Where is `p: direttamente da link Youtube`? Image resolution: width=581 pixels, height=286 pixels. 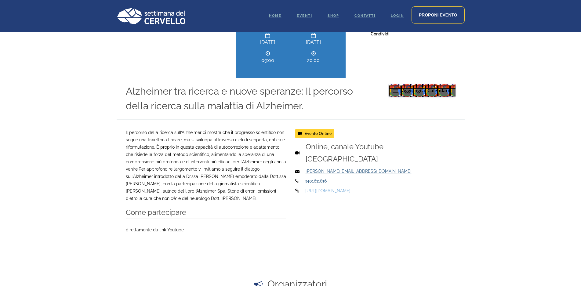
p: direttamente da link Youtube is located at coordinates (206, 230).